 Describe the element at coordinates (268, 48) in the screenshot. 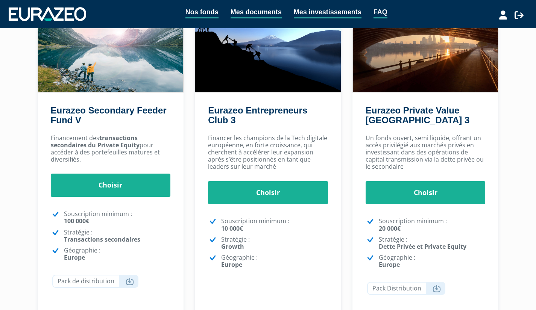

I see `img: Eurazeo Entrepreneurs Club 3` at that location.